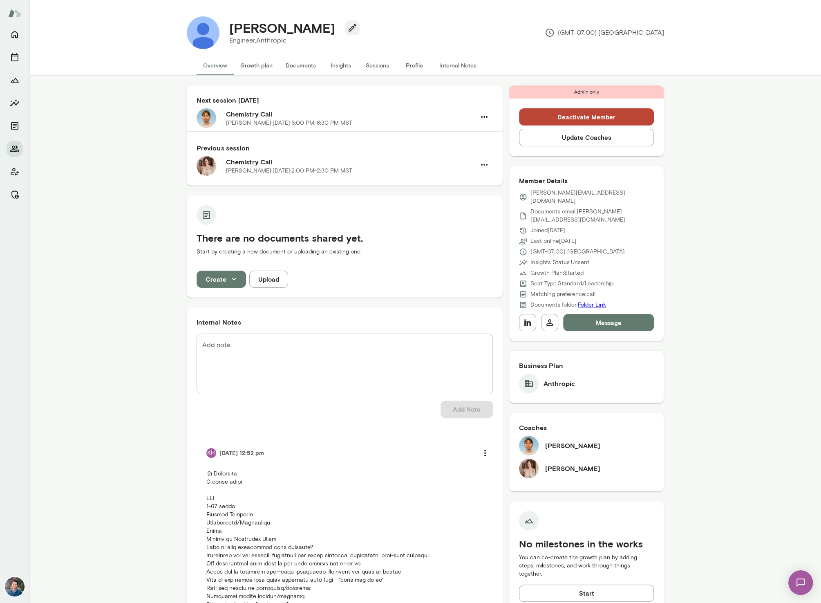 The image size is (821, 603). What do you see at coordinates (587, 365) in the screenshot?
I see `h6: Business Plan` at bounding box center [587, 365].